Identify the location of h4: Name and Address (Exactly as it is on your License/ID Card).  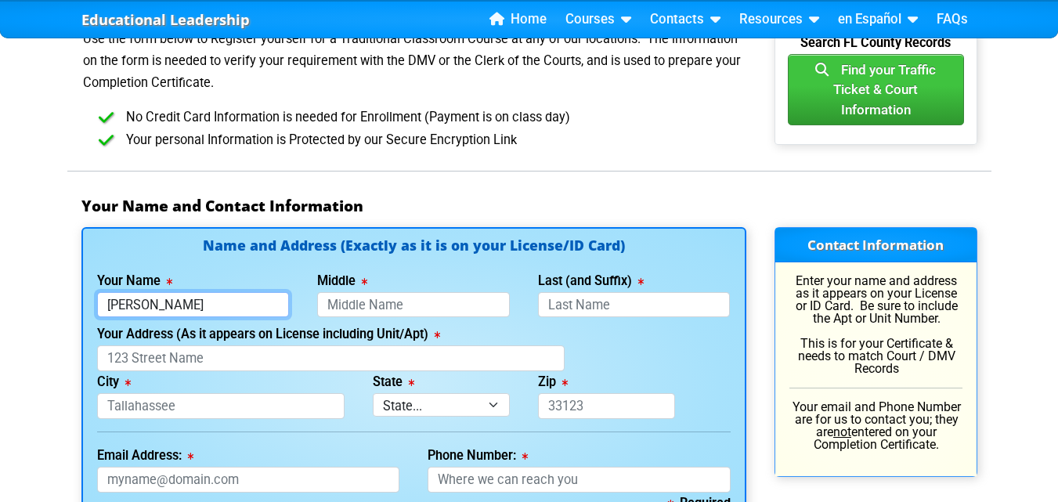
(413, 245).